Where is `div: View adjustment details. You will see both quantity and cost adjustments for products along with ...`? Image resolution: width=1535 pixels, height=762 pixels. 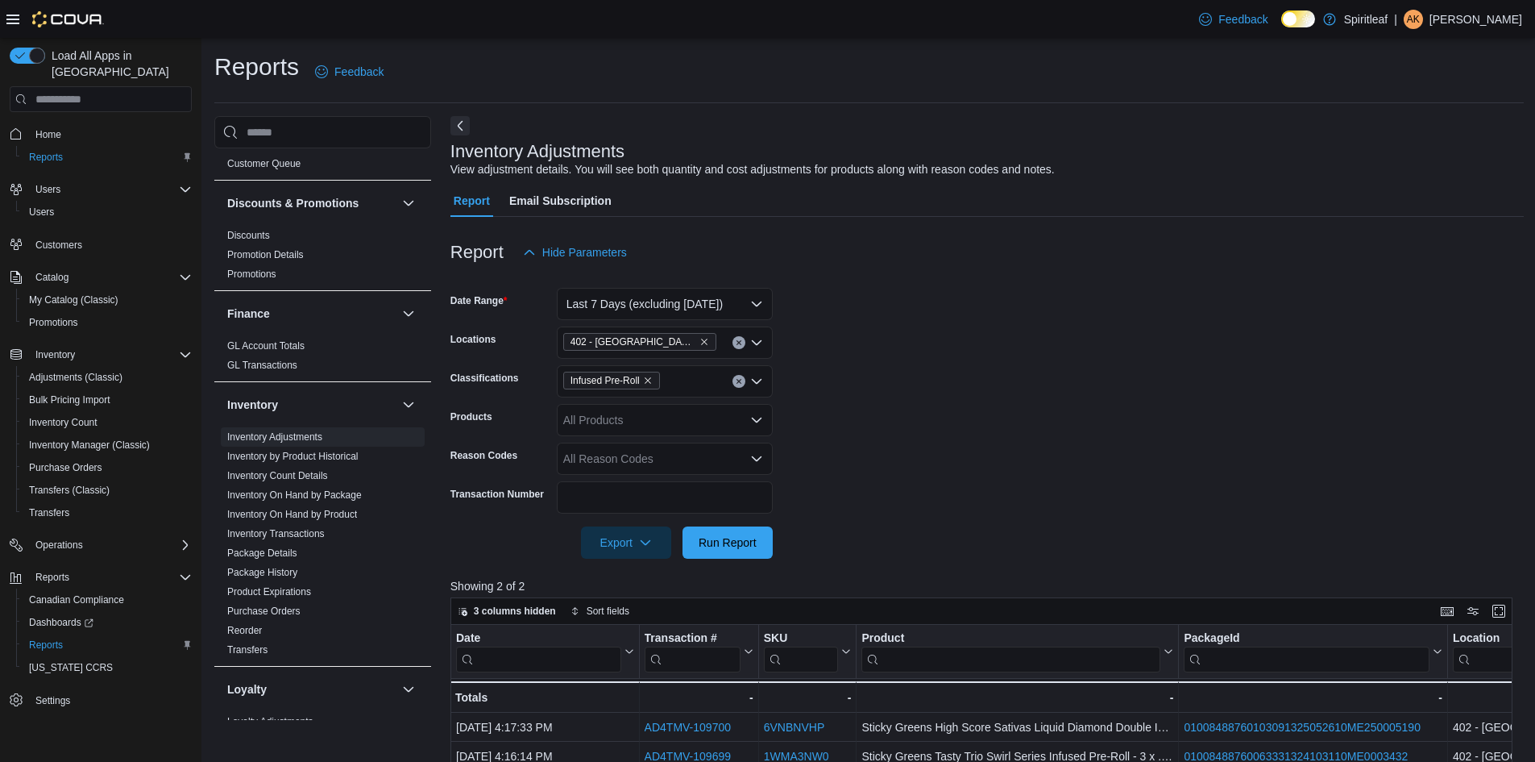 div: View adjustment details. You will see both quantity and cost adjustments for products along with ... is located at coordinates (753, 169).